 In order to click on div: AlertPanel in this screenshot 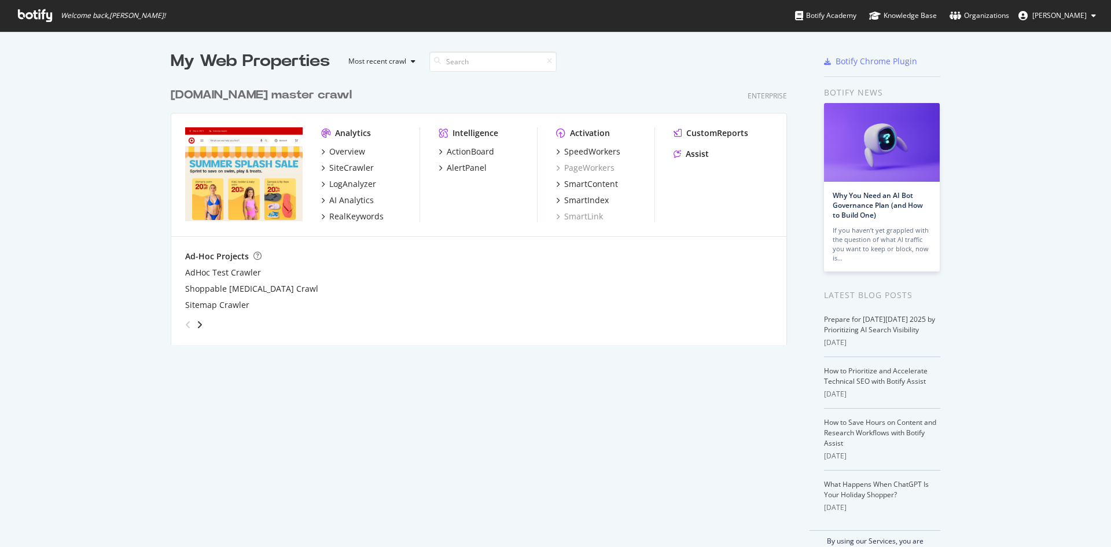, I will do `click(466, 168)`.